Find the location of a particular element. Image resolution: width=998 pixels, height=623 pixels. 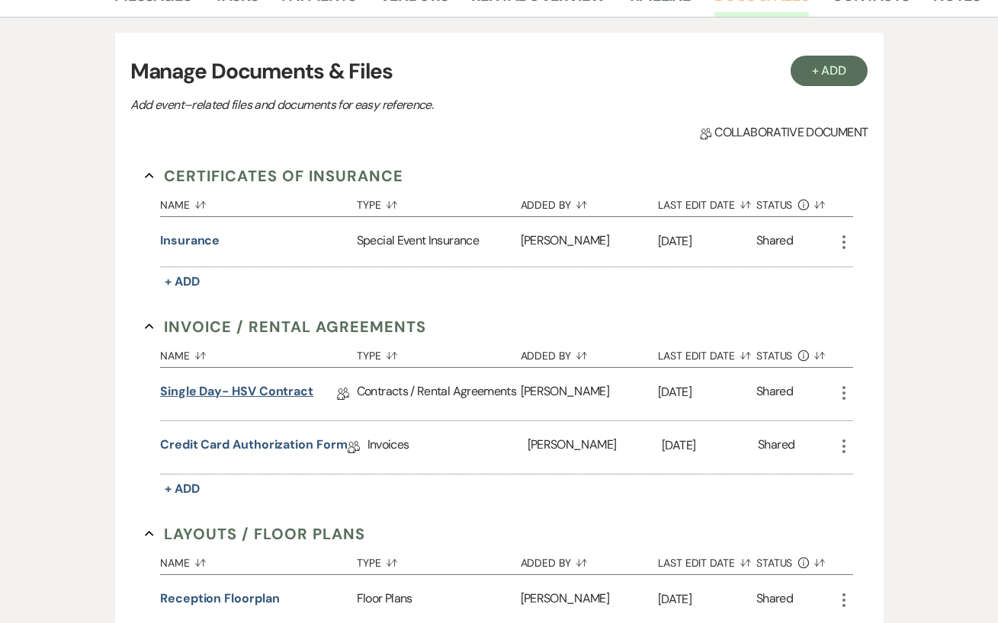

p: Add event–related files and documents for easy reference. is located at coordinates (397, 105).